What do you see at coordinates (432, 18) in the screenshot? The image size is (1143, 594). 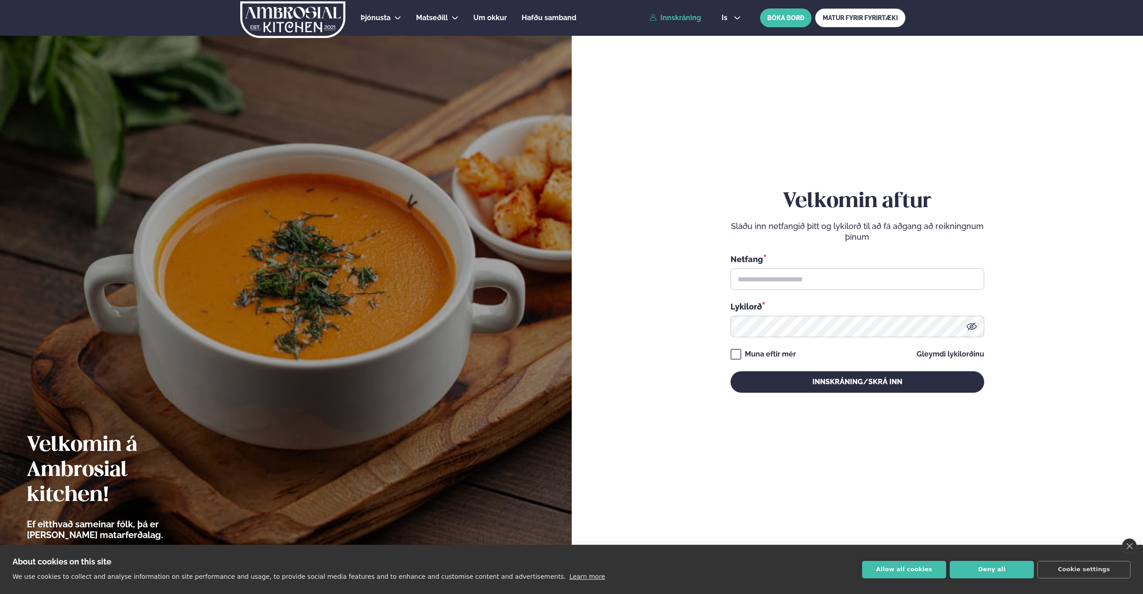 I see `a: Matseðill` at bounding box center [432, 18].